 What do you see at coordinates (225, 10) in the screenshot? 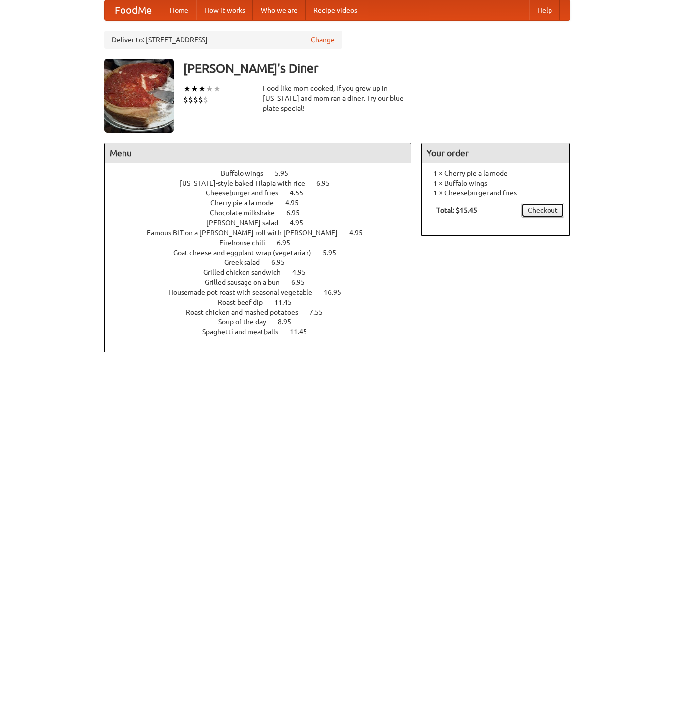
I see `a: How it works` at bounding box center [225, 10].